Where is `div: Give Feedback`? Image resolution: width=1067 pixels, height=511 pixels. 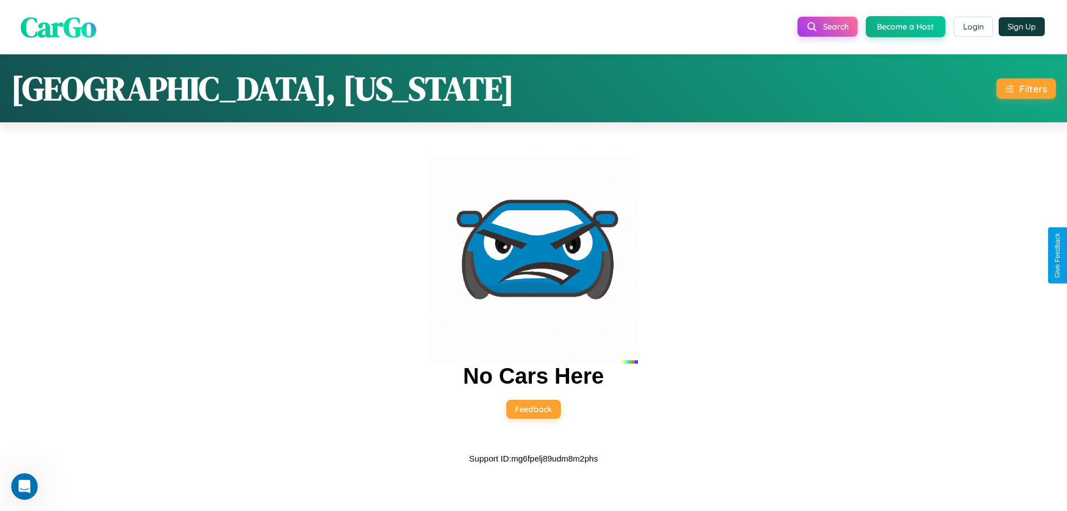
div: Give Feedback is located at coordinates (1057, 255).